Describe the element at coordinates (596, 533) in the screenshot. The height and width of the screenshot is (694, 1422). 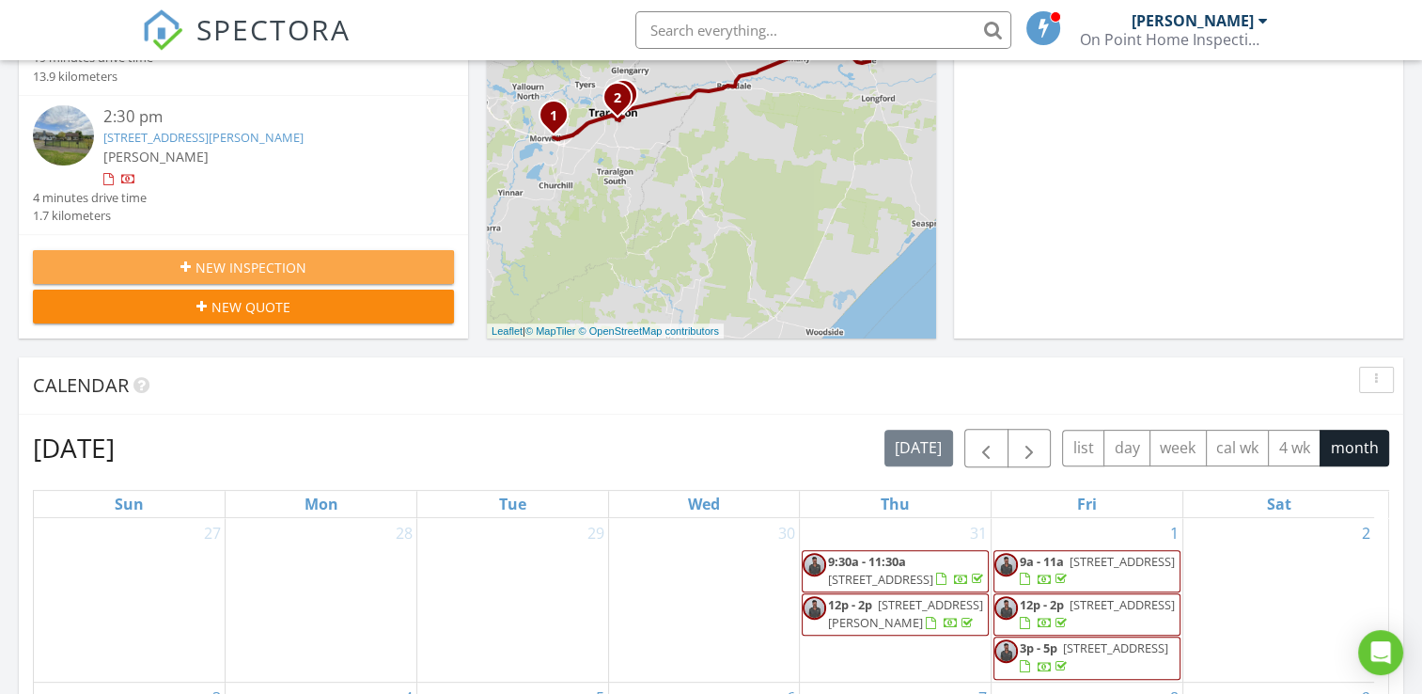
I see `a: Go to July 29, 2025` at that location.